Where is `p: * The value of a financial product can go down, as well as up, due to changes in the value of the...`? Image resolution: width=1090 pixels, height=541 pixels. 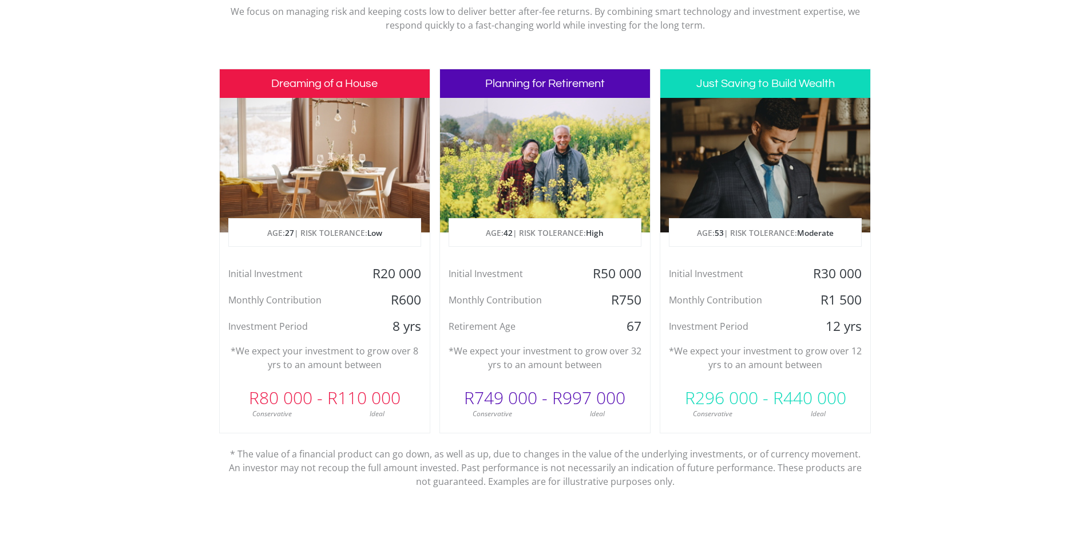
p: * The value of a financial product can go down, as well as up, due to changes in the value of the... is located at coordinates (545, 461).